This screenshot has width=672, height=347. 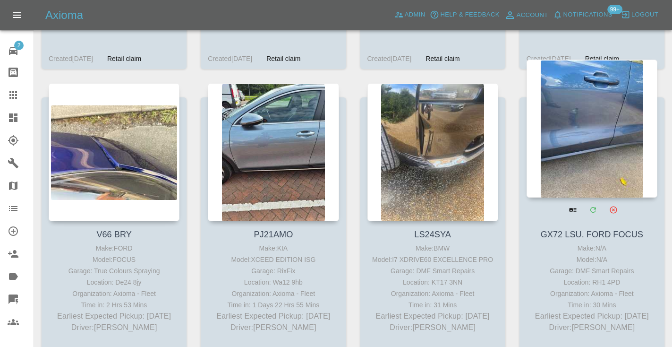 What do you see at coordinates (410, 15) in the screenshot?
I see `a: Admin` at bounding box center [410, 15].